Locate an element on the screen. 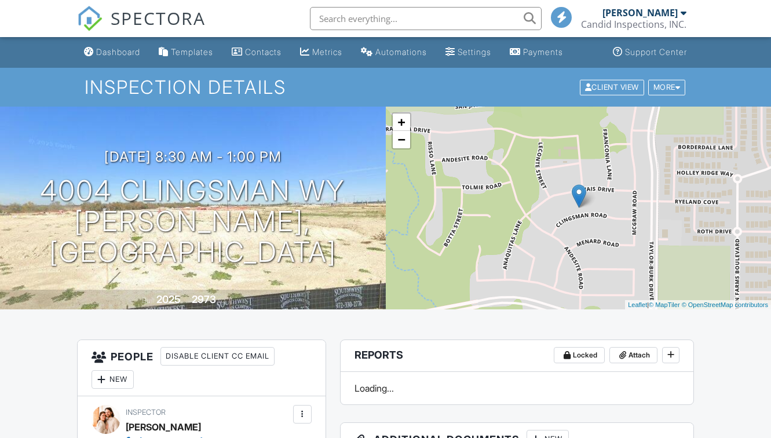  a: Payments is located at coordinates (536, 52).